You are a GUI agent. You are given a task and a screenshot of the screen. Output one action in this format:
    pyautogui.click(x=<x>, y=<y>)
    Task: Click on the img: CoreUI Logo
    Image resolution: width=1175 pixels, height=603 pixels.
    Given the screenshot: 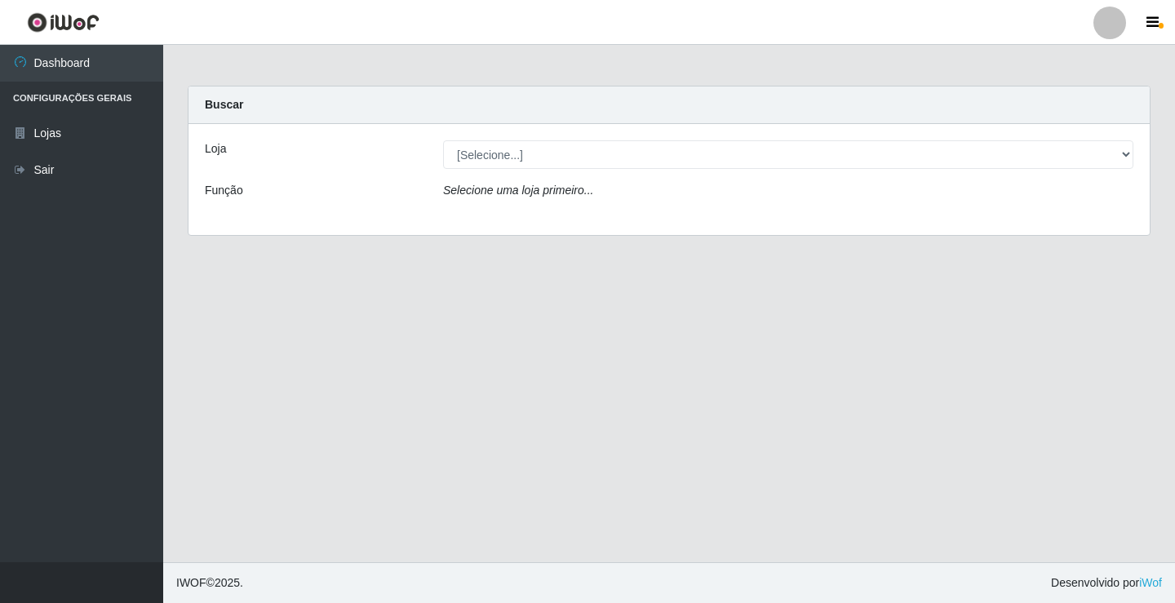 What is the action you would take?
    pyautogui.click(x=63, y=22)
    